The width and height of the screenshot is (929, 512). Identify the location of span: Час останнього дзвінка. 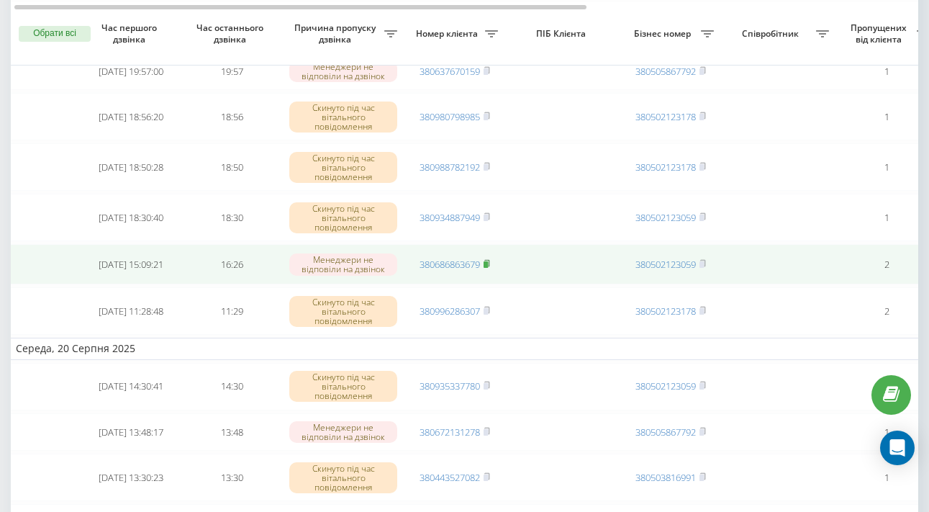
(232, 33).